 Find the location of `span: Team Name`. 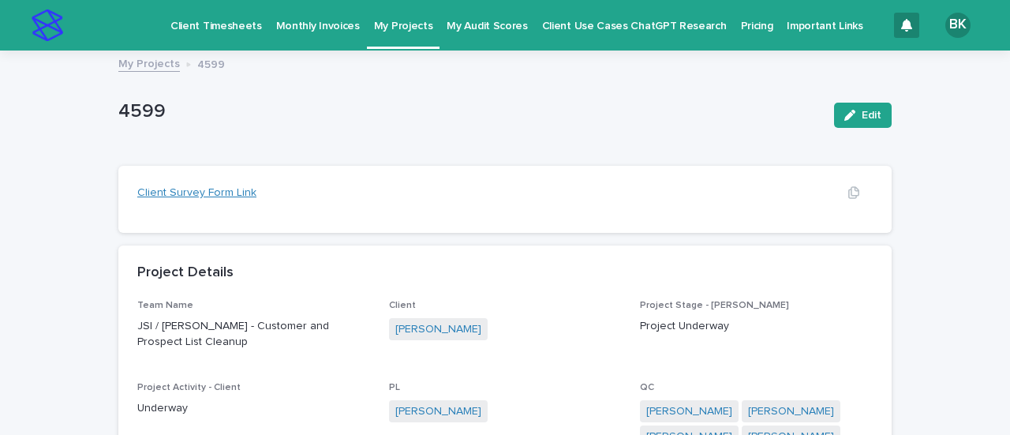

span: Team Name is located at coordinates (165, 305).